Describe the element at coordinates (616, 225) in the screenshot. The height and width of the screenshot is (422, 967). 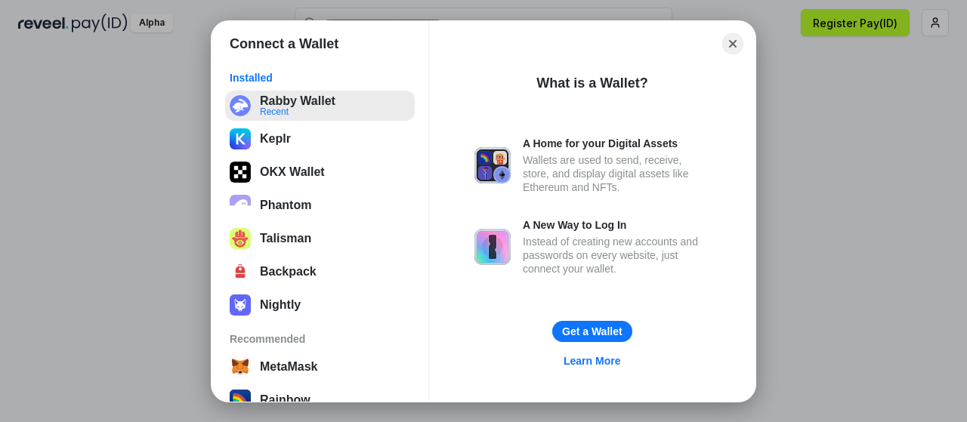
I see `div: A New Way to Log In` at that location.